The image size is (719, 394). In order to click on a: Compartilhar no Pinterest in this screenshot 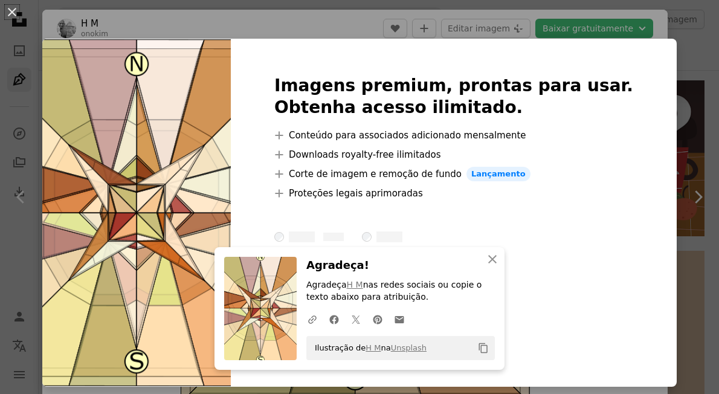, I will do `click(377, 319)`.